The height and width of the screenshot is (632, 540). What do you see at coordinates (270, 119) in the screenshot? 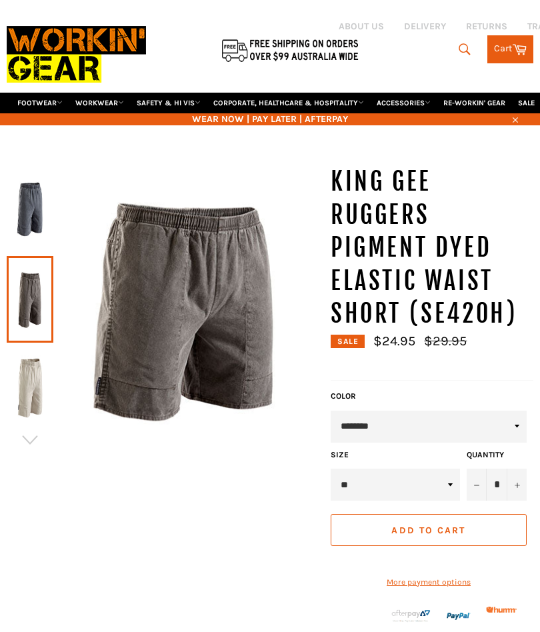
I see `span: WEAR NOW | PAY LATER | AFTERPAY` at bounding box center [270, 119].